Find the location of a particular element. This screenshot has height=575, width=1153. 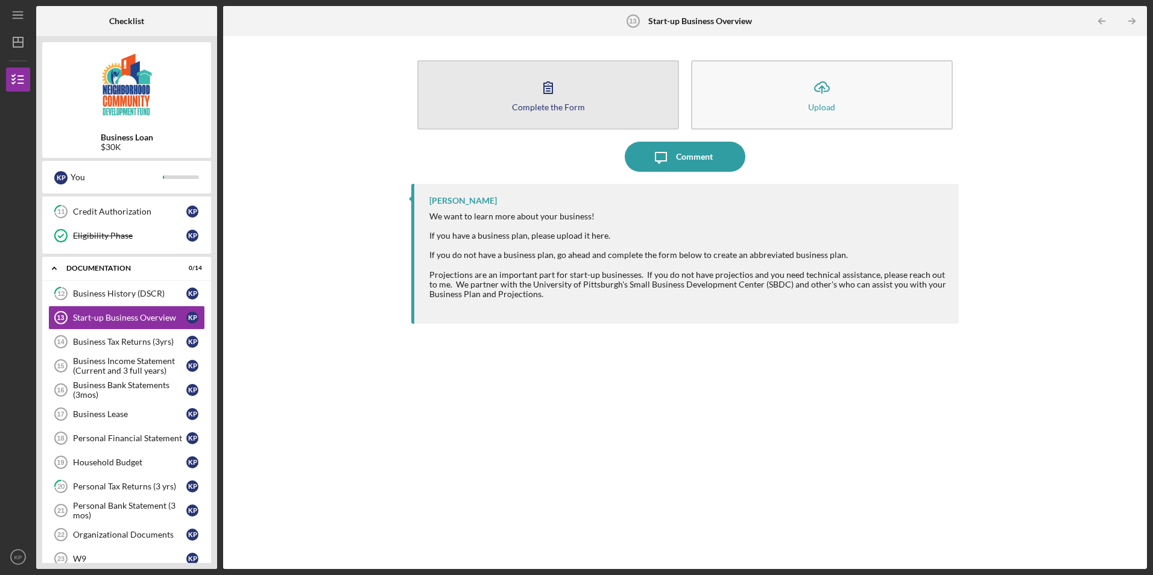

div: Household Budget is located at coordinates (130, 462).